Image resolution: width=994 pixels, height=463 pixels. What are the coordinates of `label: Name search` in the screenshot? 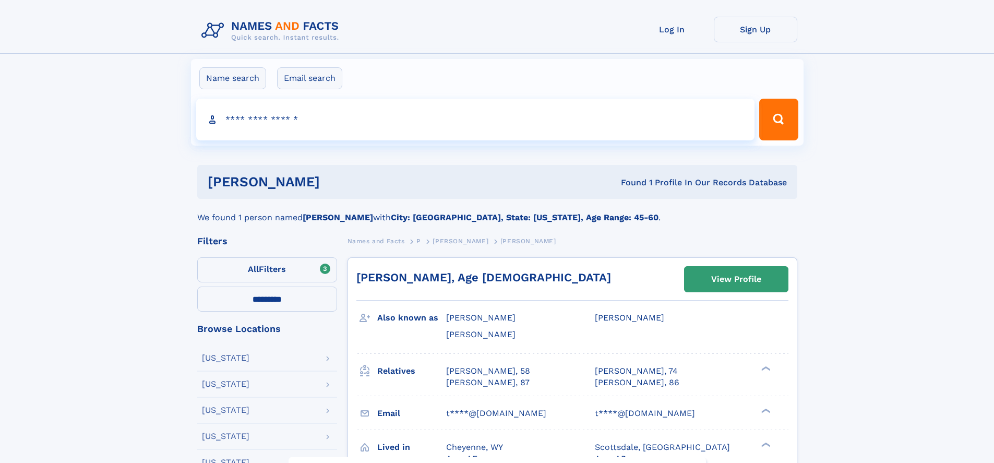 It's located at (233, 78).